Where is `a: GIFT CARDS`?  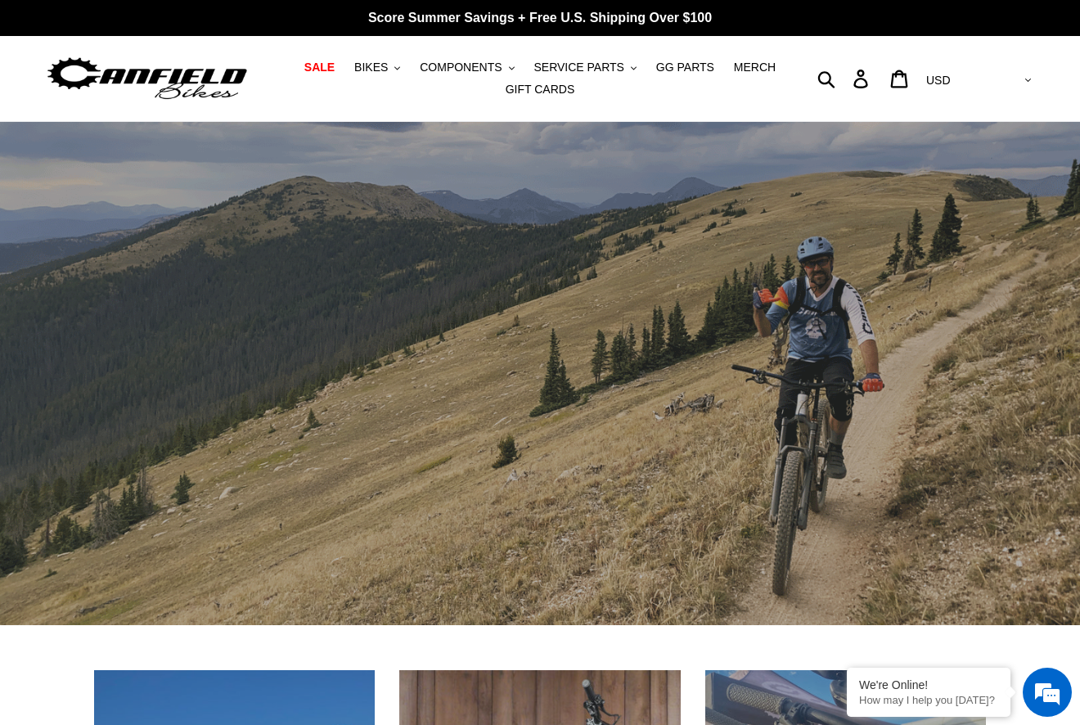
a: GIFT CARDS is located at coordinates (540, 89).